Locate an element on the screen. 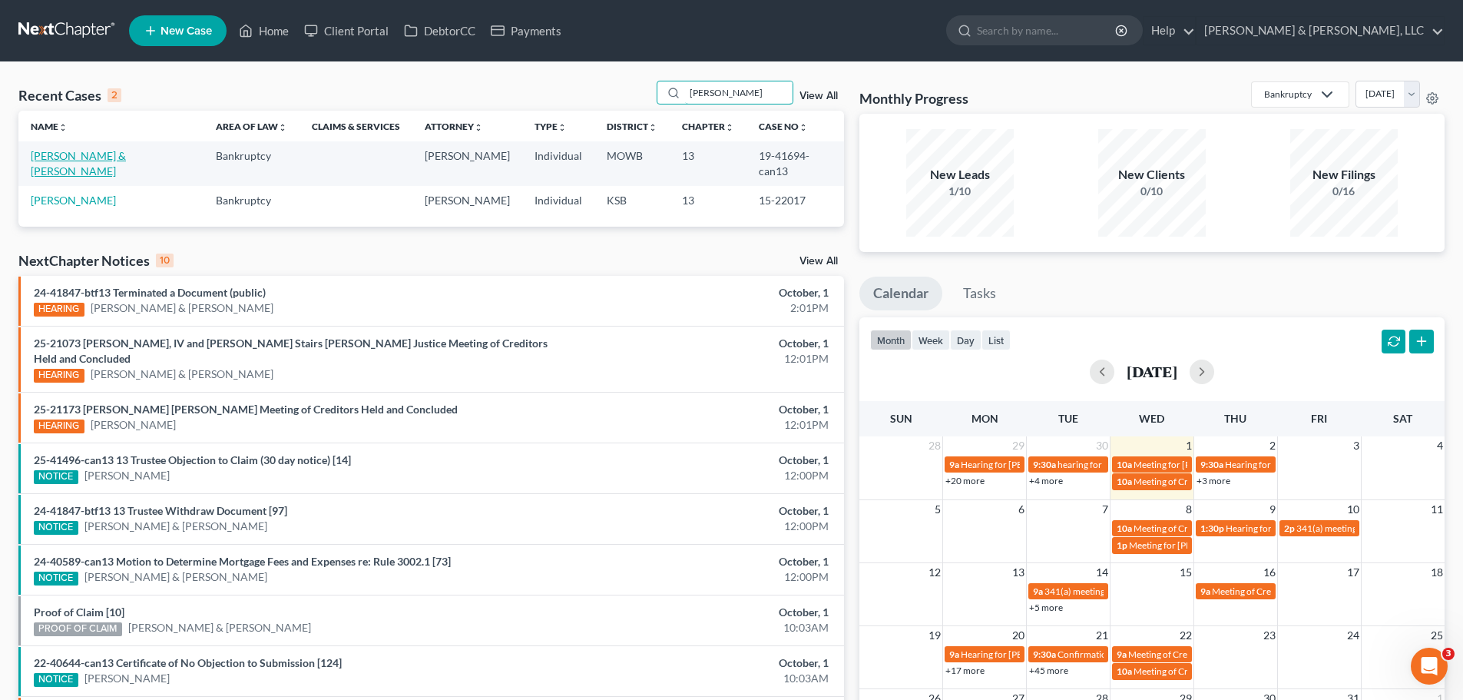  span: 13 is located at coordinates (1018, 572).